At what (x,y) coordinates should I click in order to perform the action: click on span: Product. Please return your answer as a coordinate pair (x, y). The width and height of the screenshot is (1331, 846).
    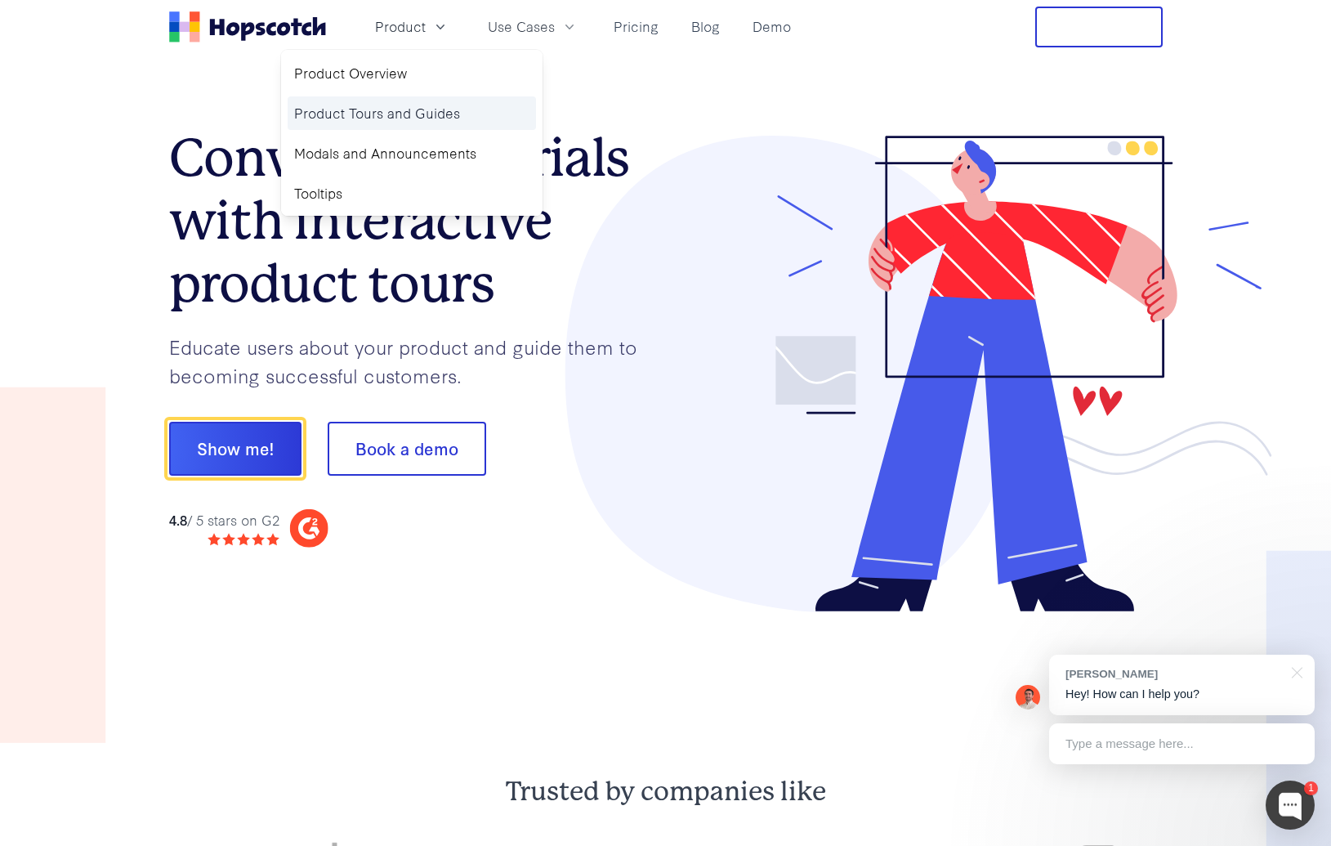
    Looking at the image, I should click on (400, 26).